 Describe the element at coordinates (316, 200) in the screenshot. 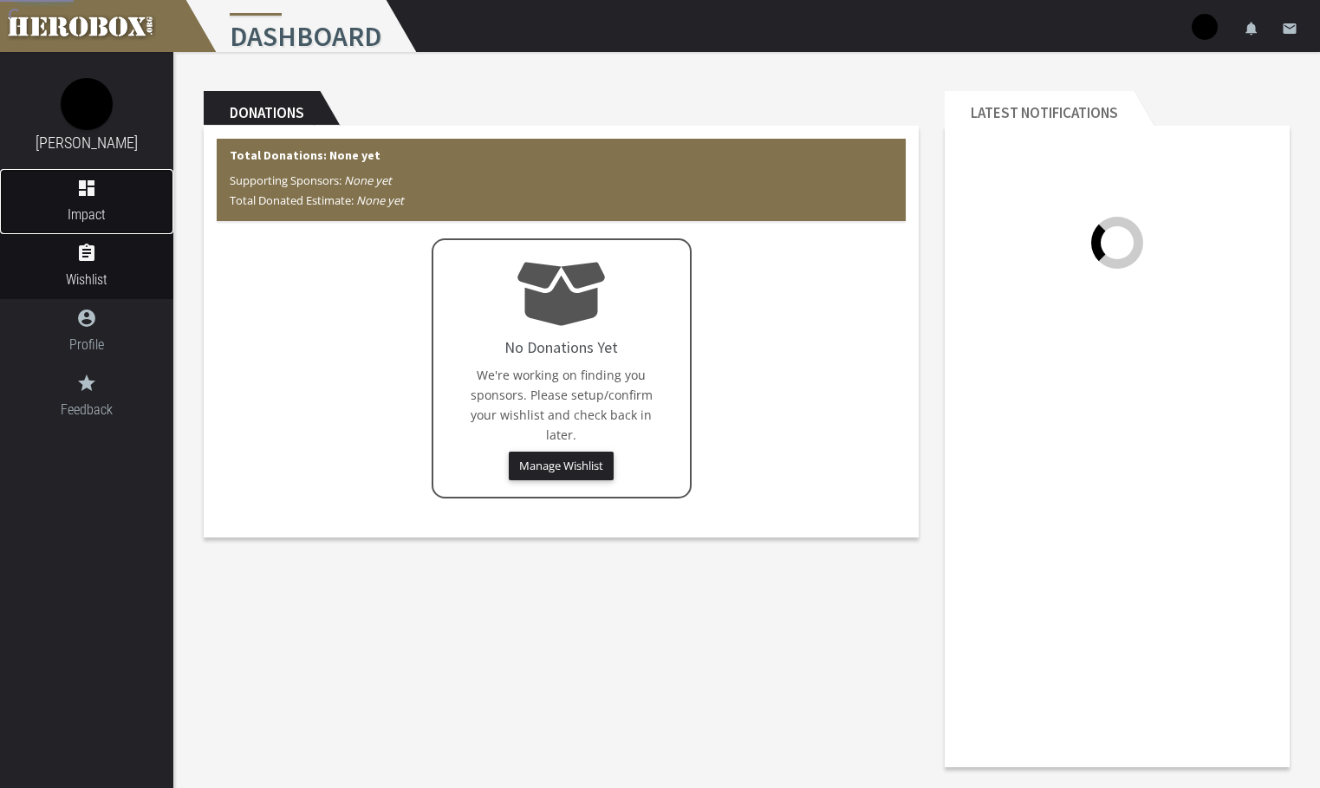

I see `span: Total Donated Estimate:` at that location.